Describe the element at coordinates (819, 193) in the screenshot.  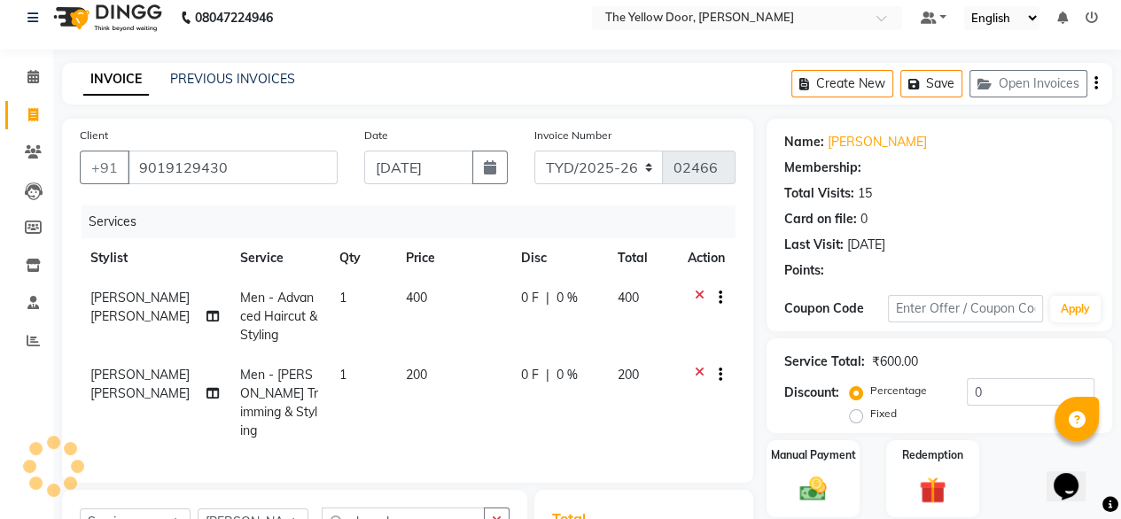
I see `div: Total Visits:` at that location.